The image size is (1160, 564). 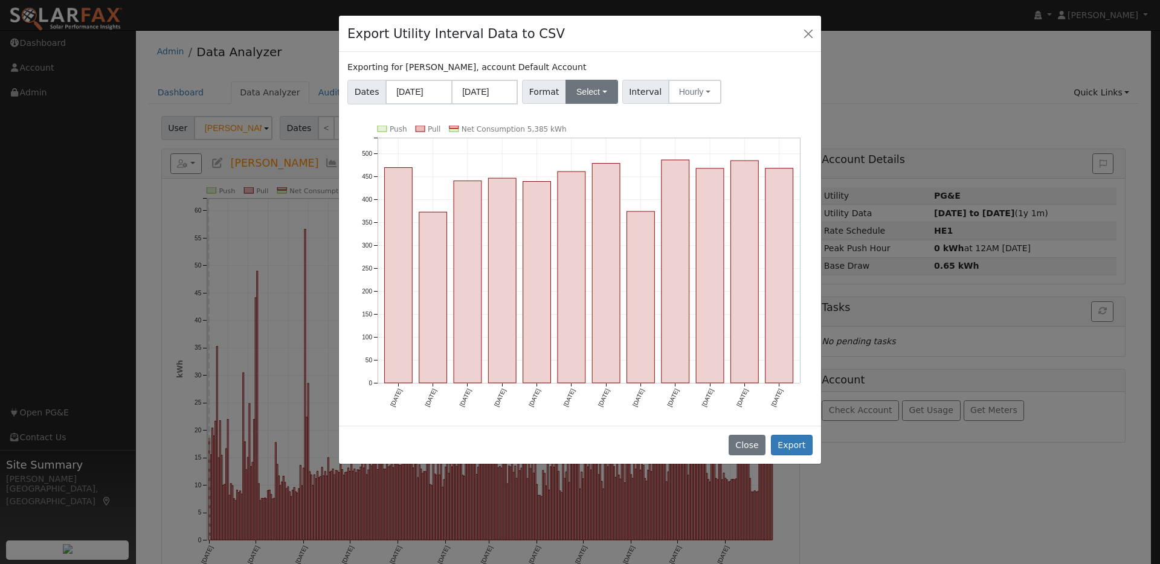 I want to click on button: Select, so click(x=591, y=92).